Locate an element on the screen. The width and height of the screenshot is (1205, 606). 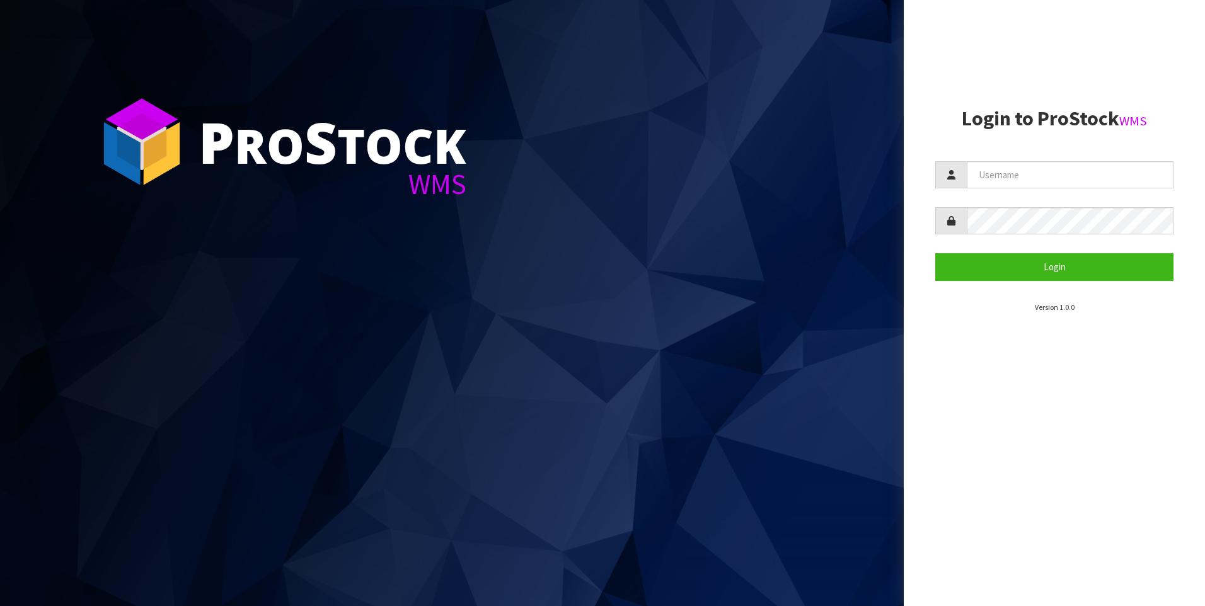
small: WMS is located at coordinates (1133, 121).